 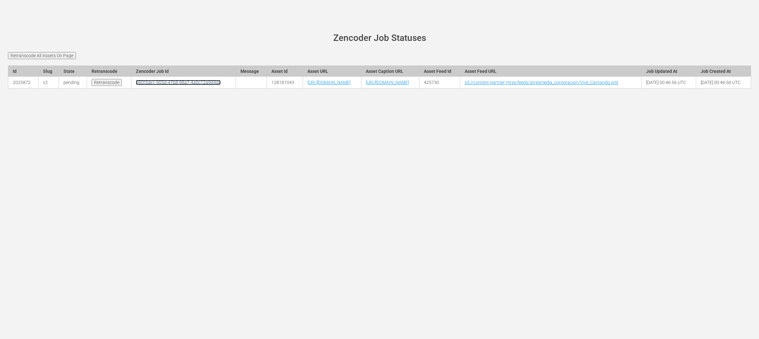 What do you see at coordinates (669, 71) in the screenshot?
I see `th: Job Updated At` at bounding box center [669, 71].